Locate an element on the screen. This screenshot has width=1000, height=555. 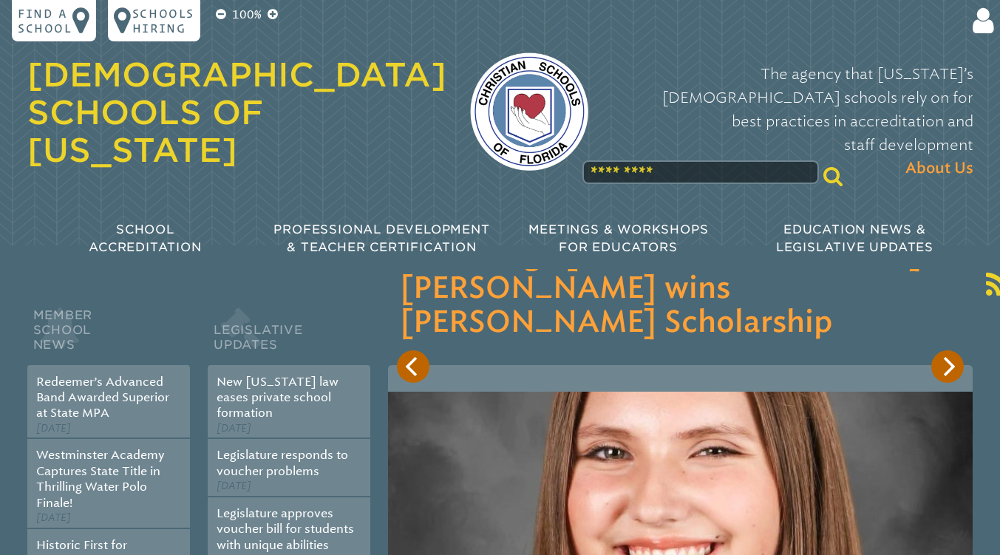
span: About Us is located at coordinates (940, 169).